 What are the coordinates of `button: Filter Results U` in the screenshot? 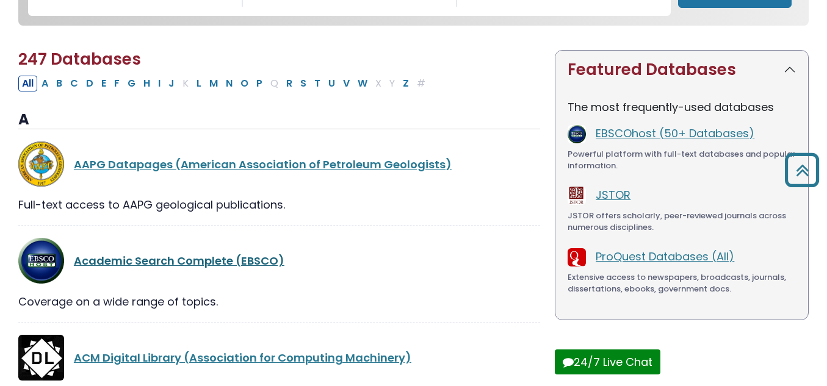 It's located at (331, 84).